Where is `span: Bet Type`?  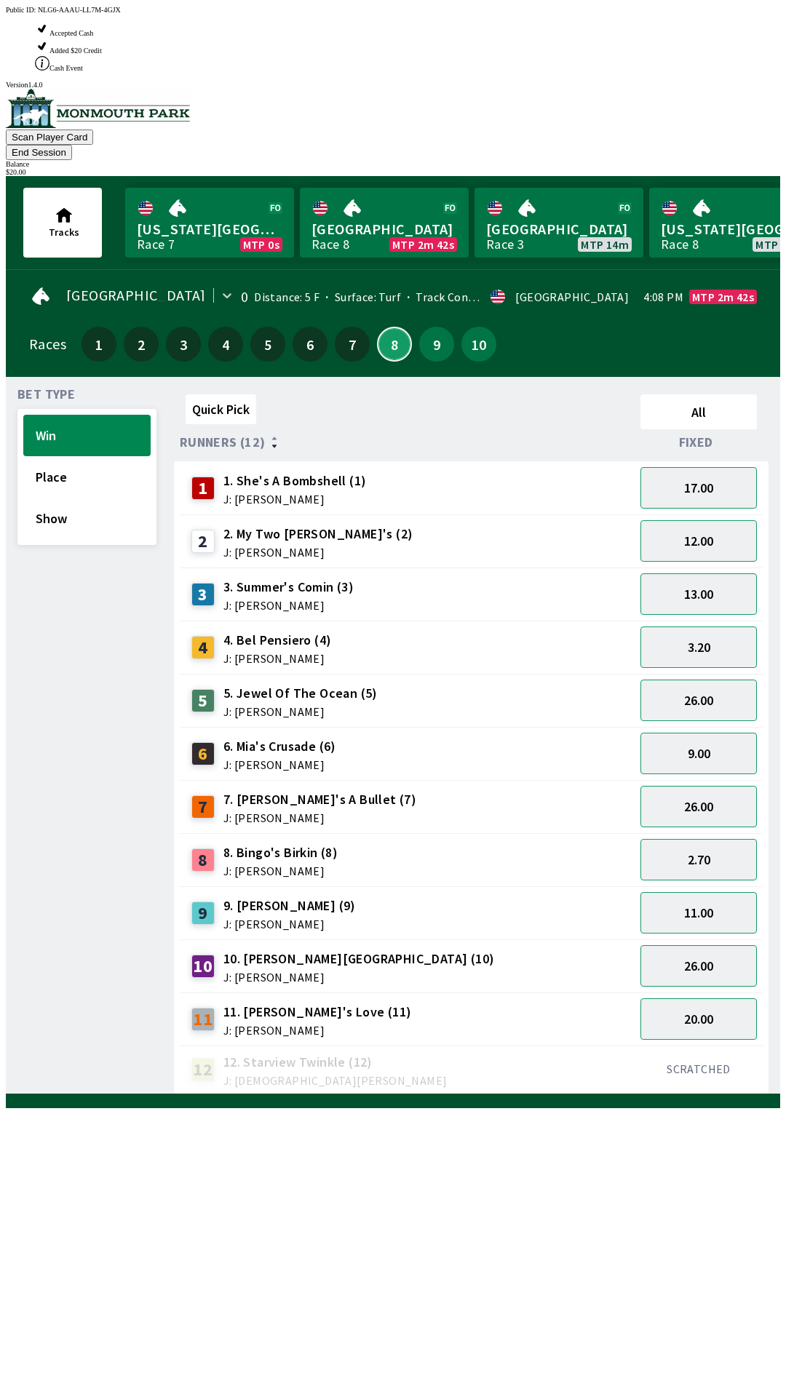
span: Bet Type is located at coordinates (46, 394).